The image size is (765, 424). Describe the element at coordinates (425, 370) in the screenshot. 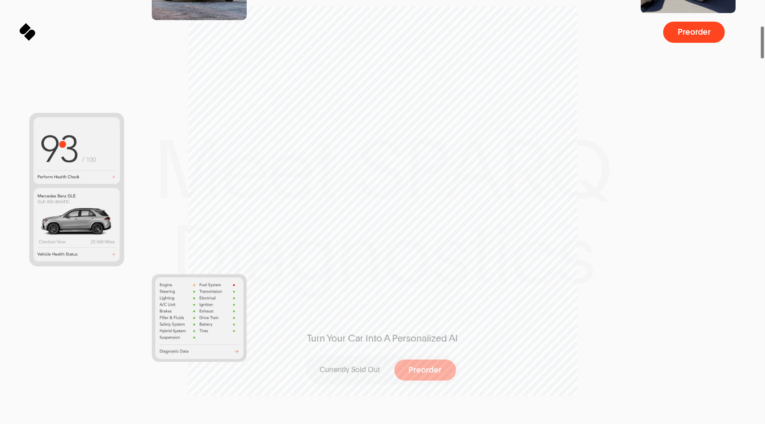

I see `button: Preorder` at that location.